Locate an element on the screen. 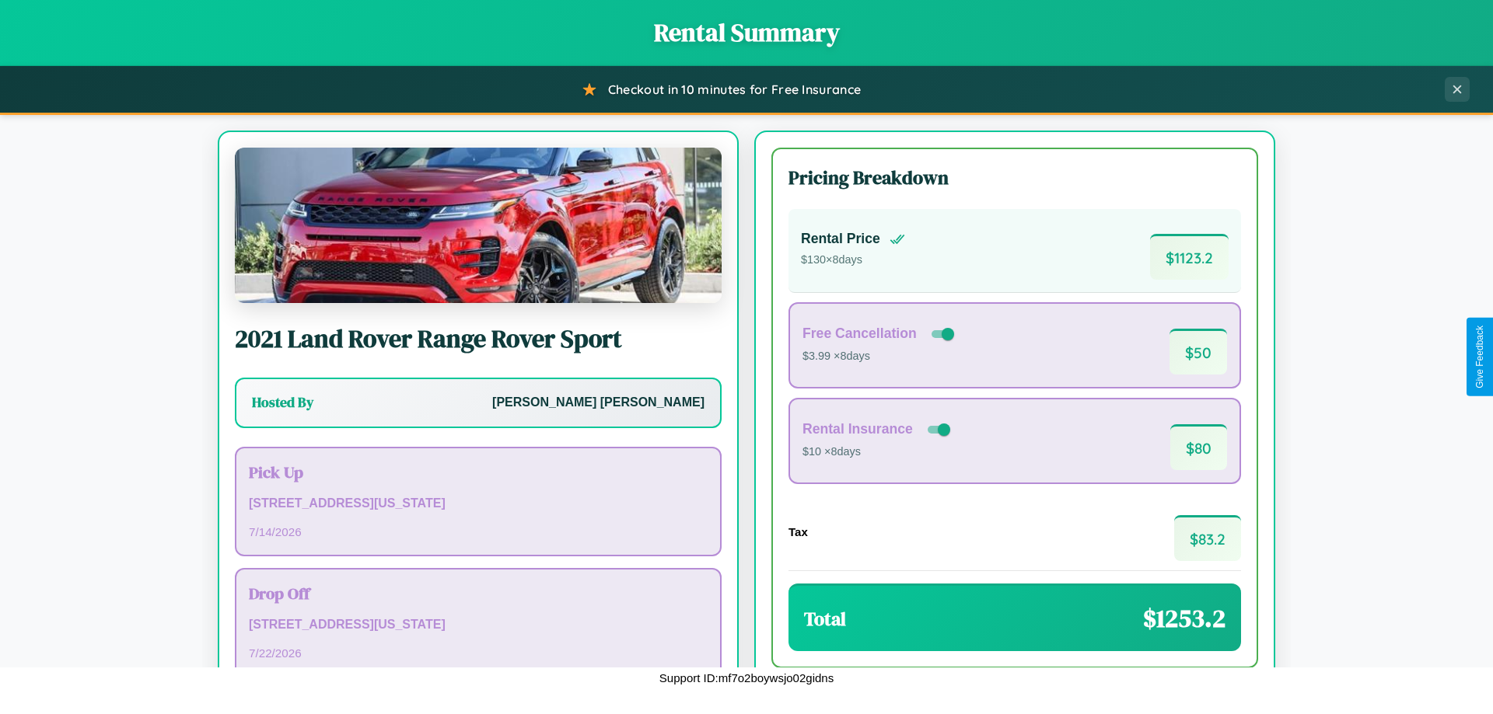  h3: Hosted By is located at coordinates (282, 403).